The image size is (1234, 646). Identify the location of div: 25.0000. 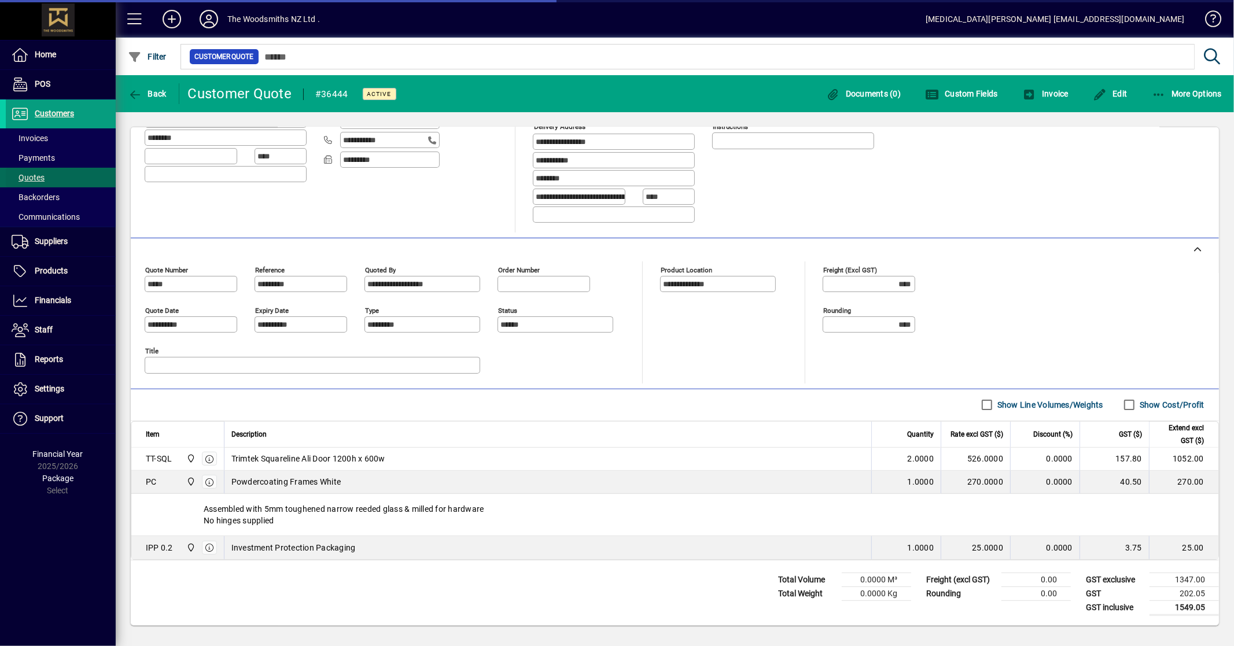
(975, 548).